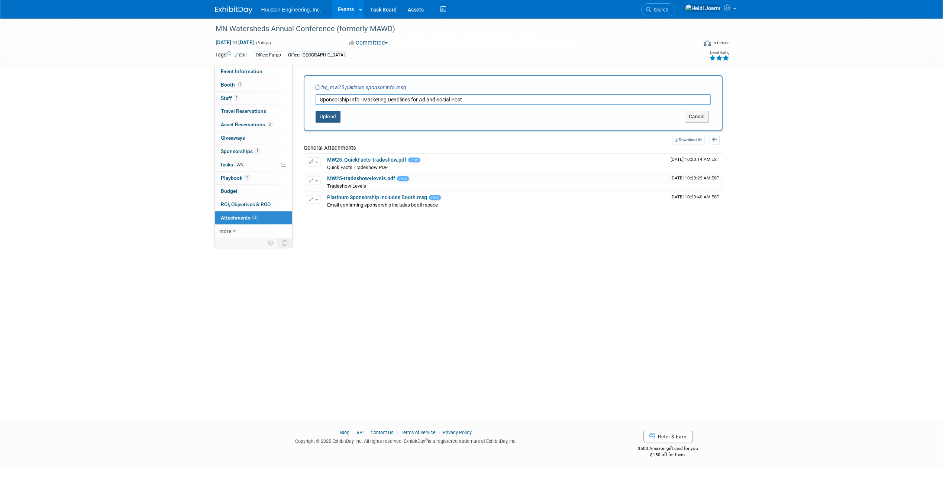 The height and width of the screenshot is (477, 943). Describe the element at coordinates (244, 111) in the screenshot. I see `span: Travel Reservations` at that location.